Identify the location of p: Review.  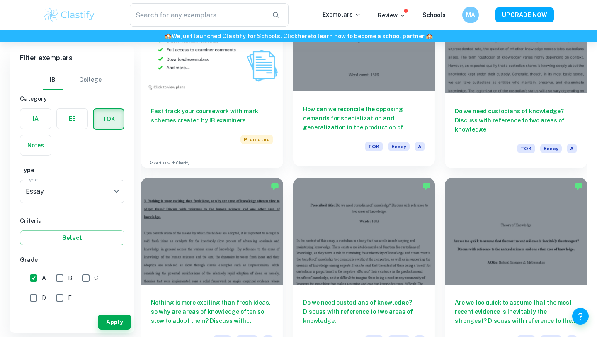
(392, 15).